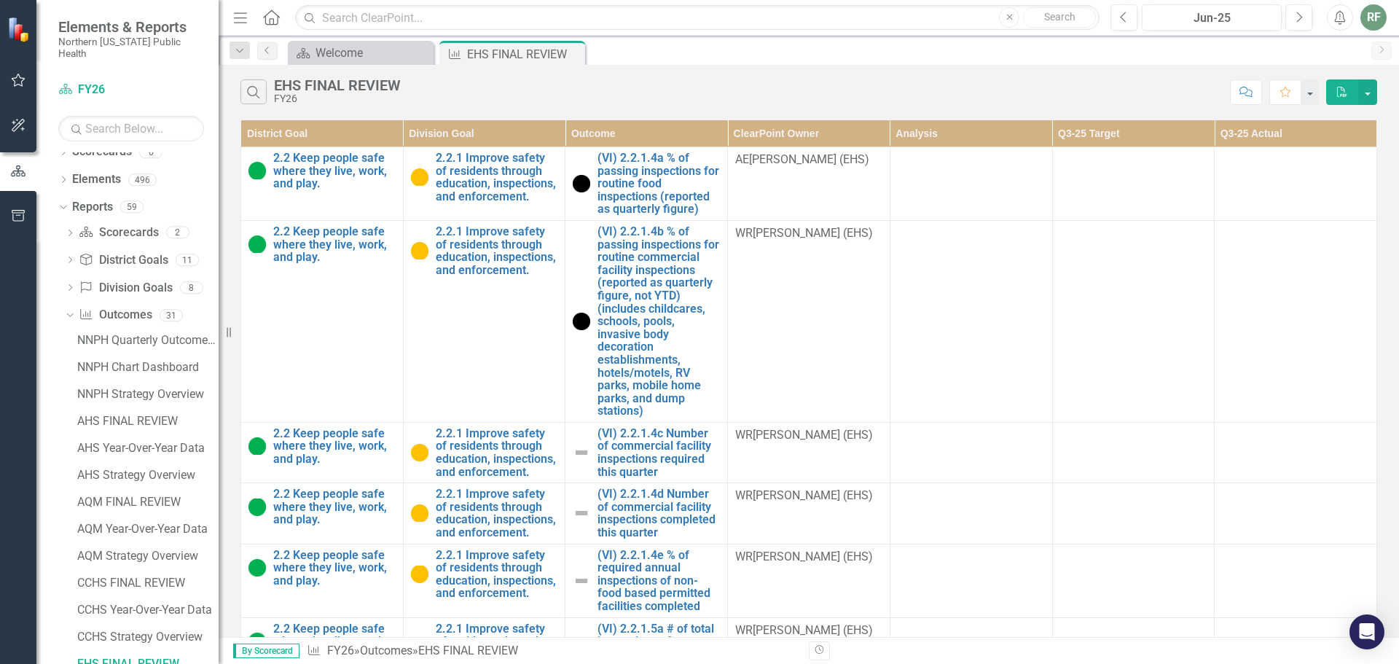  I want to click on div: 496, so click(142, 179).